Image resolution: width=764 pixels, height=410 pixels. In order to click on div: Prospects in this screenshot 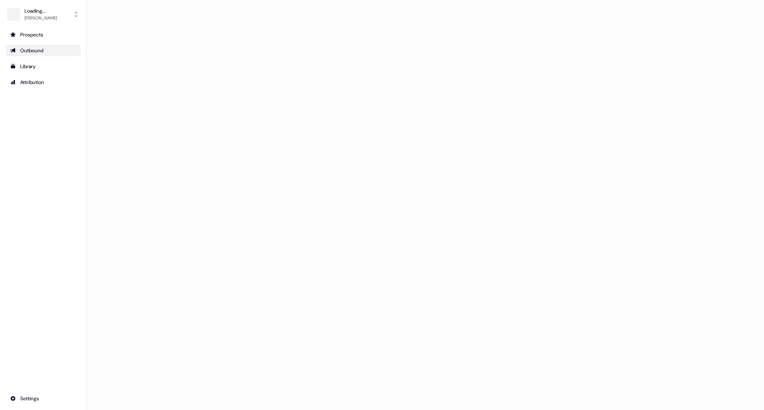, I will do `click(43, 35)`.